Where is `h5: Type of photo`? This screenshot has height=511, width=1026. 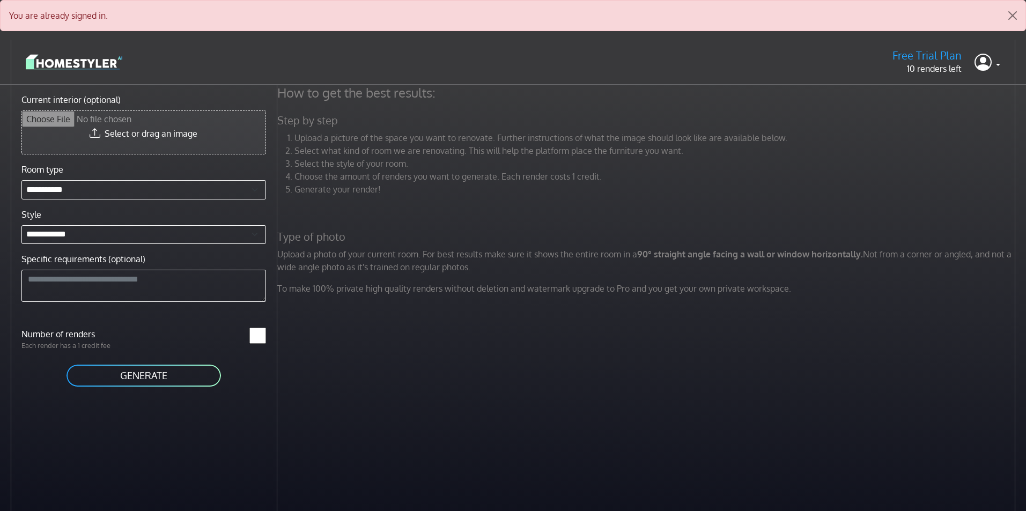
h5: Type of photo is located at coordinates (648, 237).